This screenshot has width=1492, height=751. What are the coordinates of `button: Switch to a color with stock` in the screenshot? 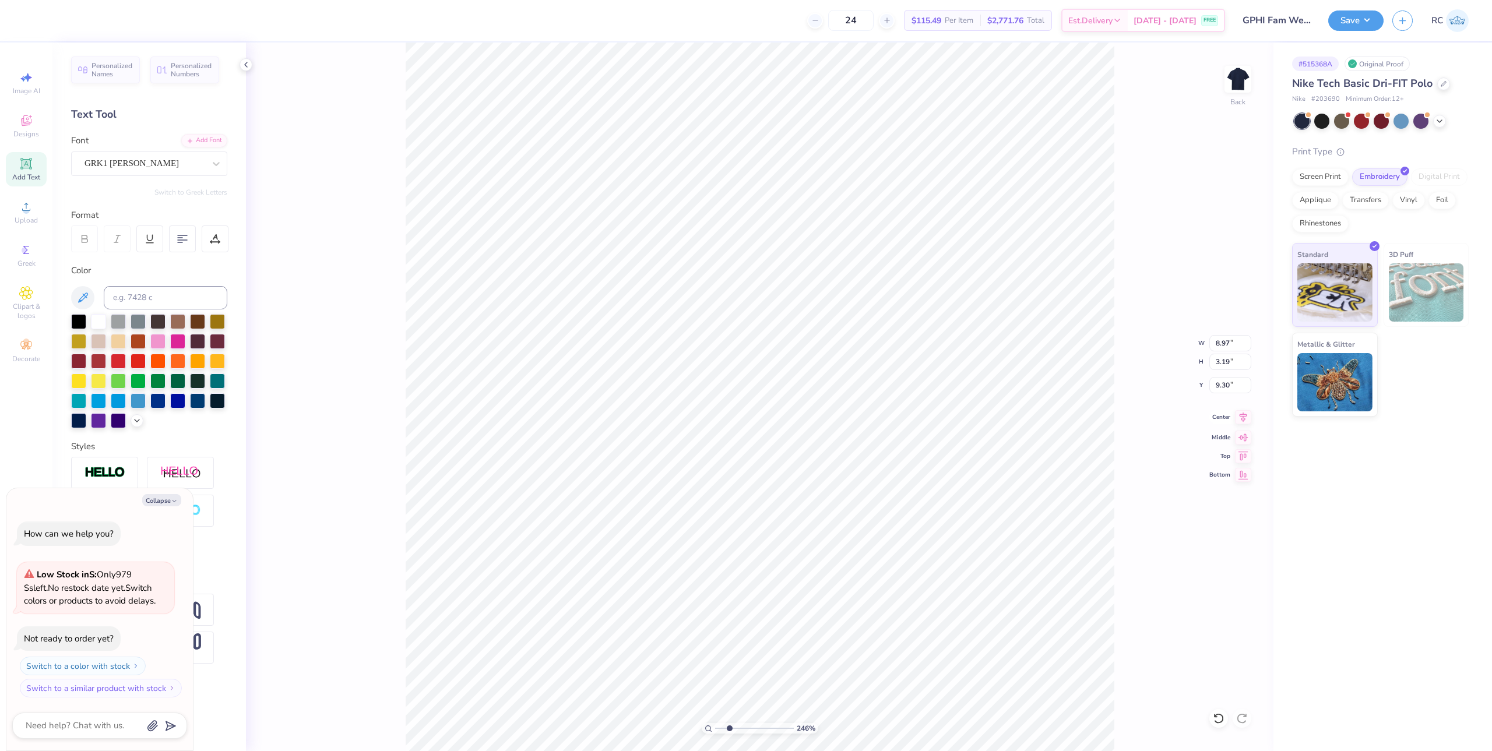 It's located at (83, 666).